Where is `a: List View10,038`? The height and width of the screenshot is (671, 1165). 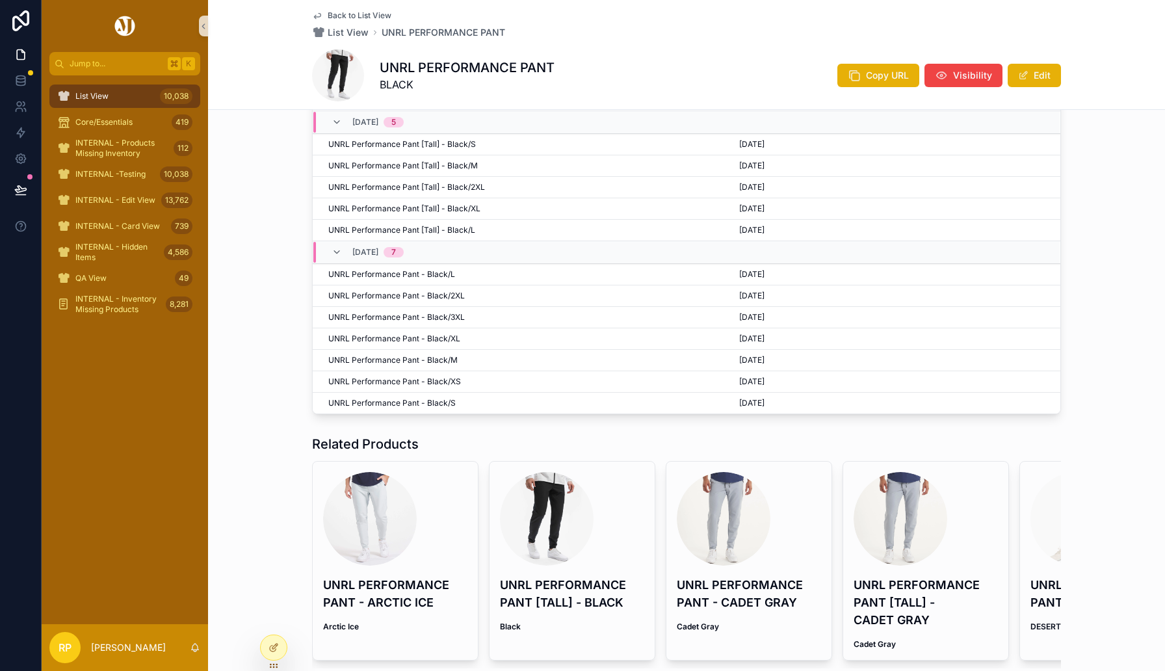 a: List View10,038 is located at coordinates (125, 96).